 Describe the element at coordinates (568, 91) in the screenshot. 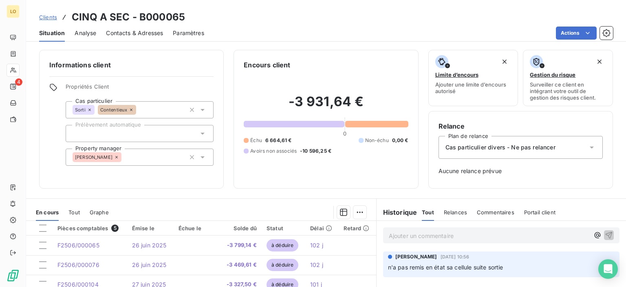

I see `span: Surveiller ce client en intégrant votre outil de gestion des risques client.` at that location.